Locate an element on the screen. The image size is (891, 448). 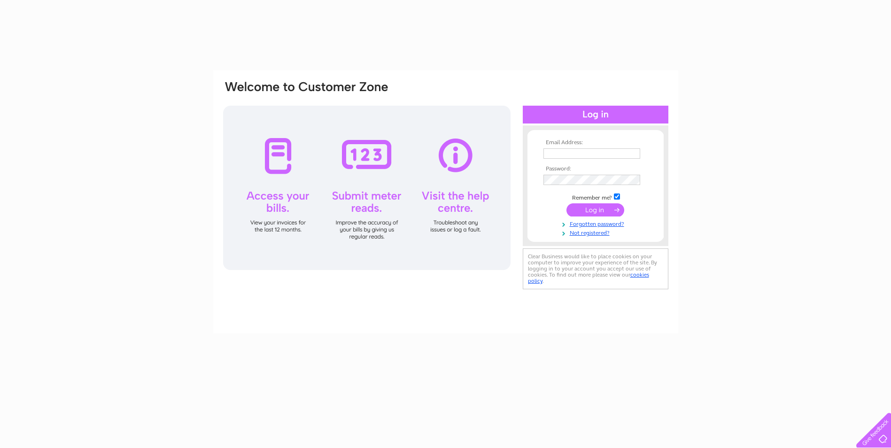
a: Forgotten password? is located at coordinates (597, 223).